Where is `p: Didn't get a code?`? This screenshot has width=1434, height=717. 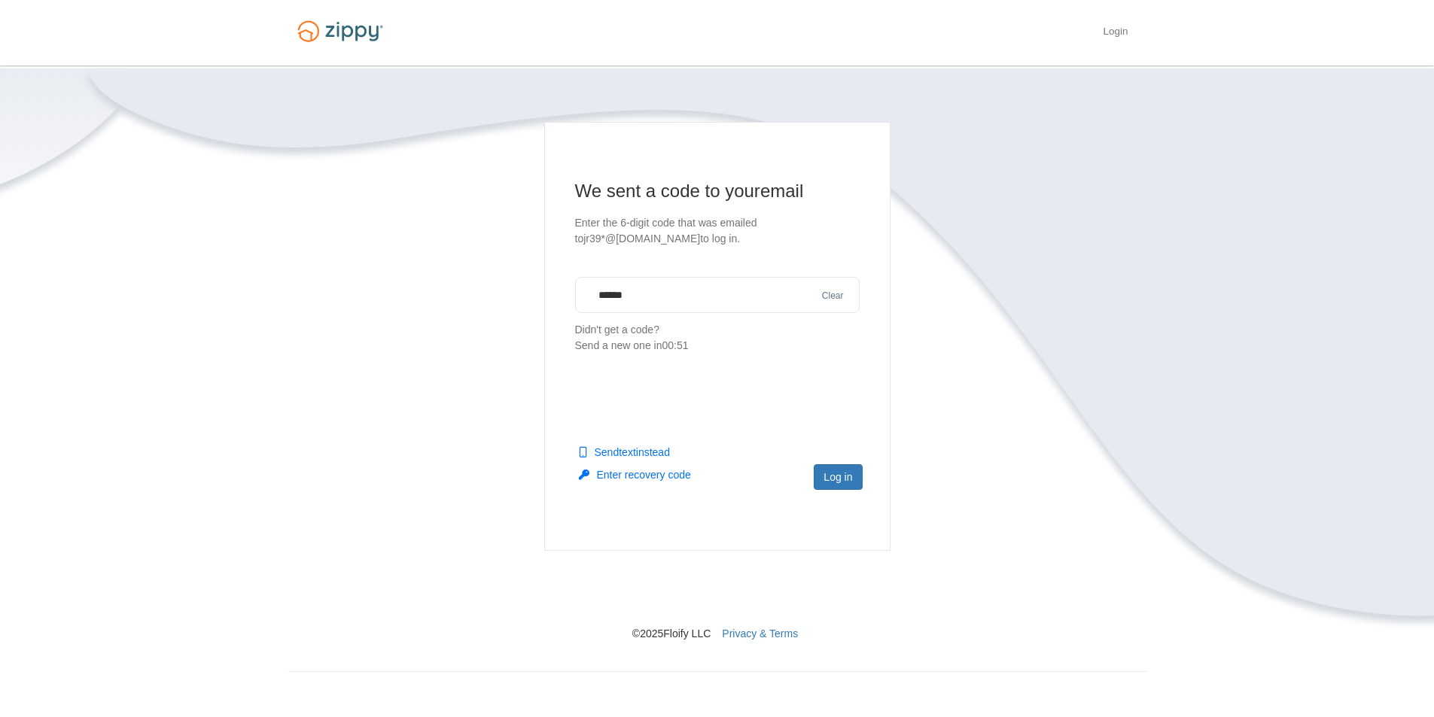
p: Didn't get a code? is located at coordinates (717, 338).